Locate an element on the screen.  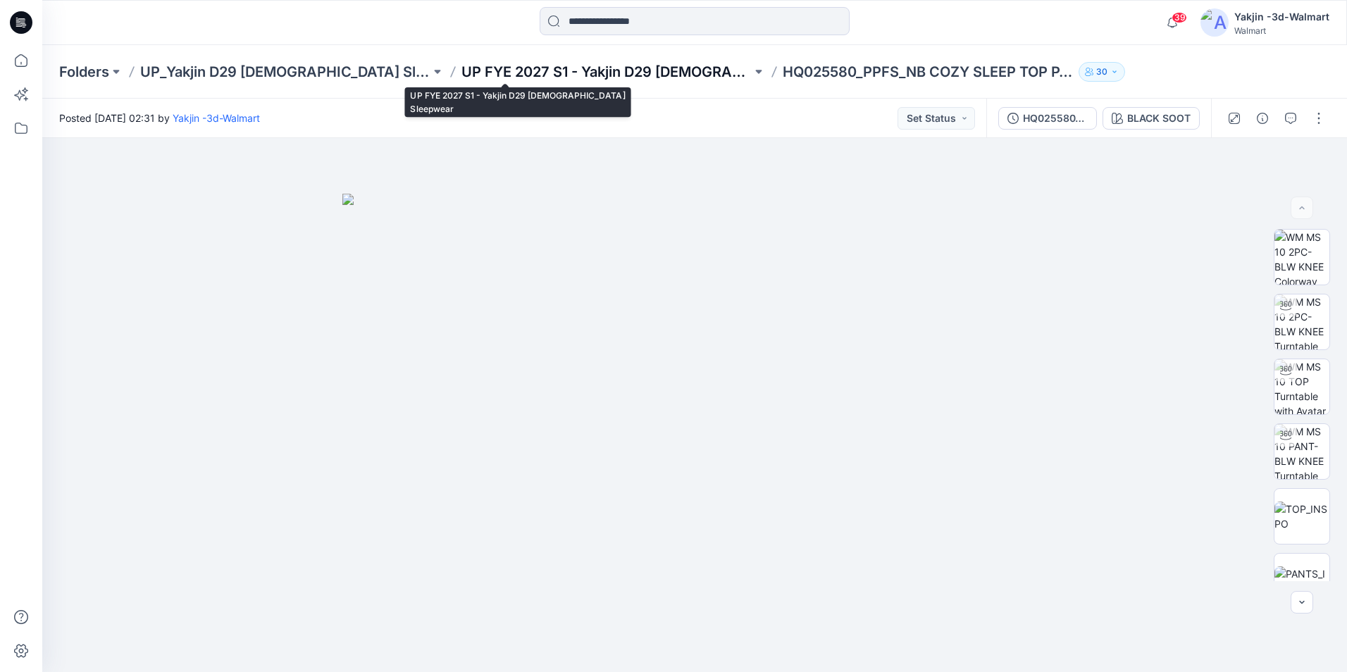
button: Details is located at coordinates (1263, 118).